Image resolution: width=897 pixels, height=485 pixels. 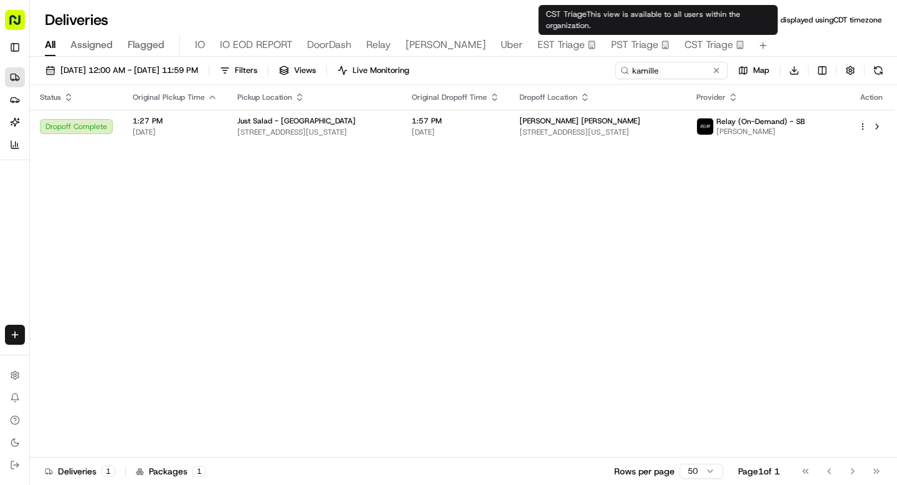 I want to click on span: 1:27 PM, so click(x=175, y=121).